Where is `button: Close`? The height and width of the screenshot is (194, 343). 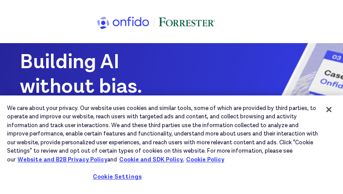 button: Close is located at coordinates (329, 110).